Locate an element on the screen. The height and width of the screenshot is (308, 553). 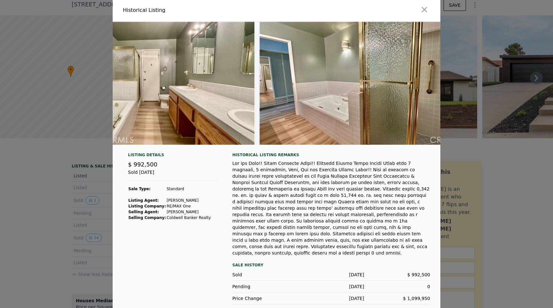
strong: Selling Company: is located at coordinates (147, 218).